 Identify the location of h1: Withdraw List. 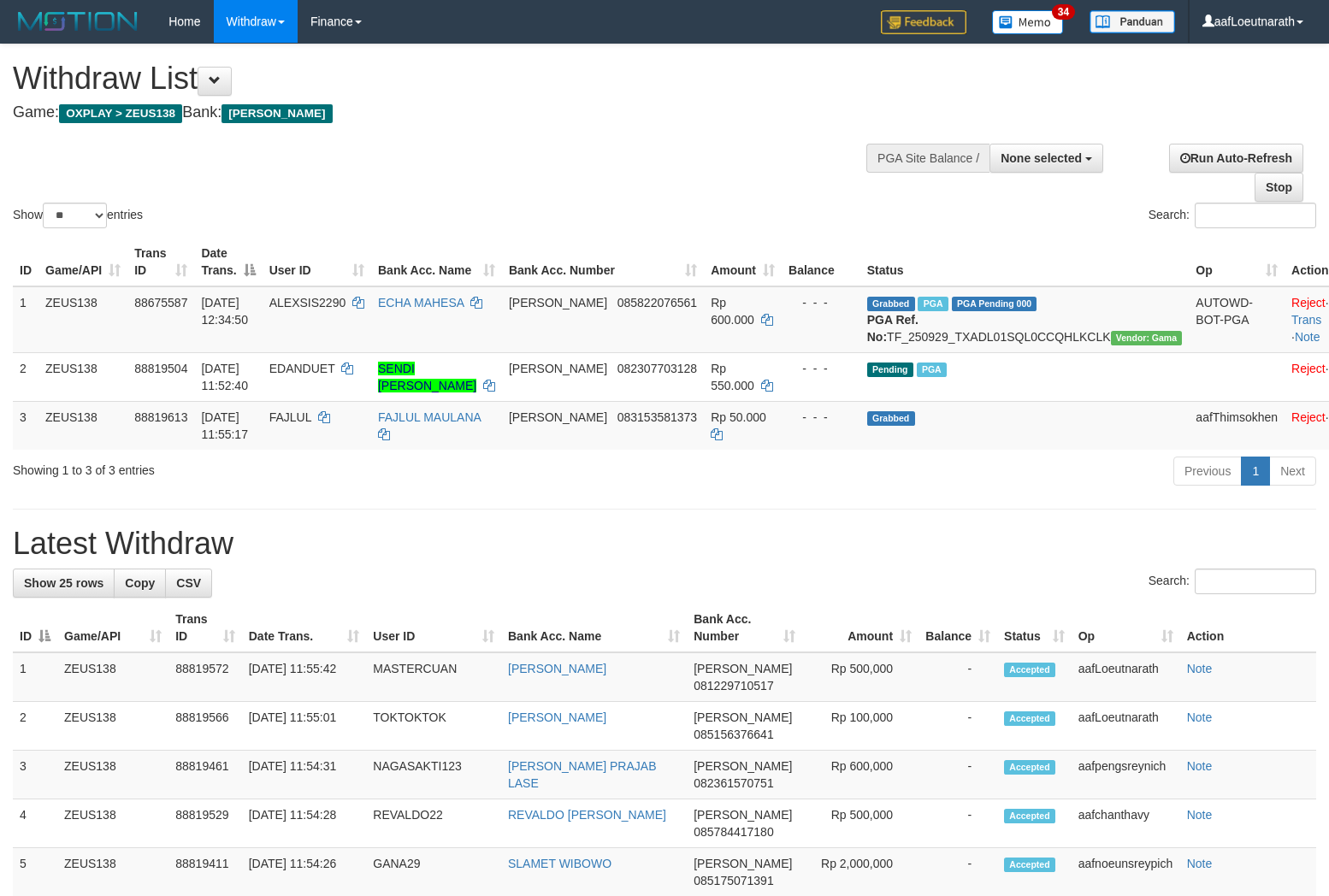
(440, 79).